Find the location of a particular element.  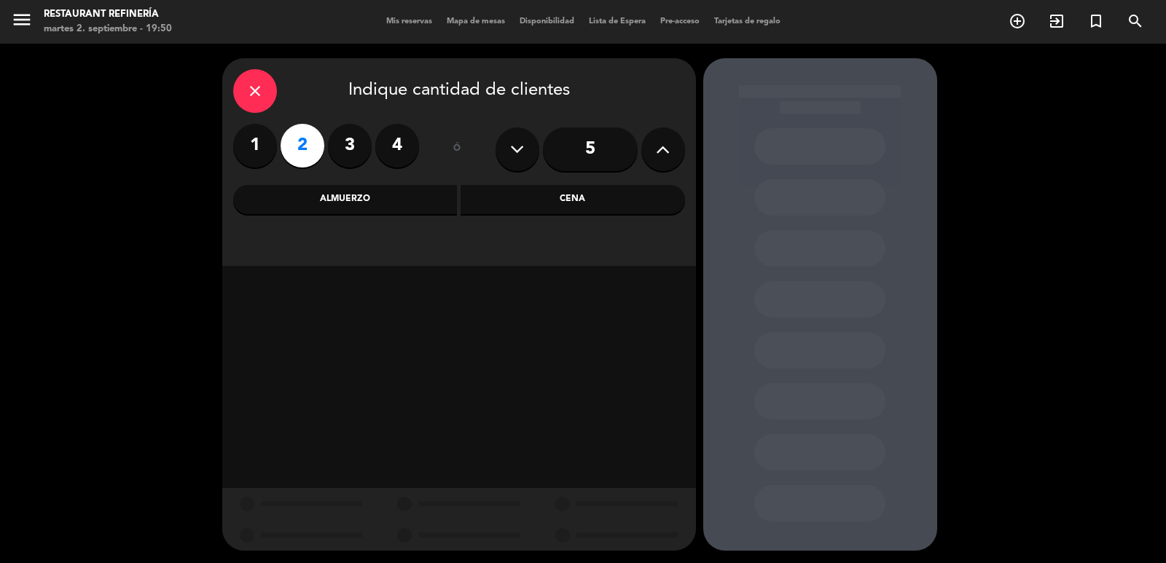

label: 1 is located at coordinates (255, 146).